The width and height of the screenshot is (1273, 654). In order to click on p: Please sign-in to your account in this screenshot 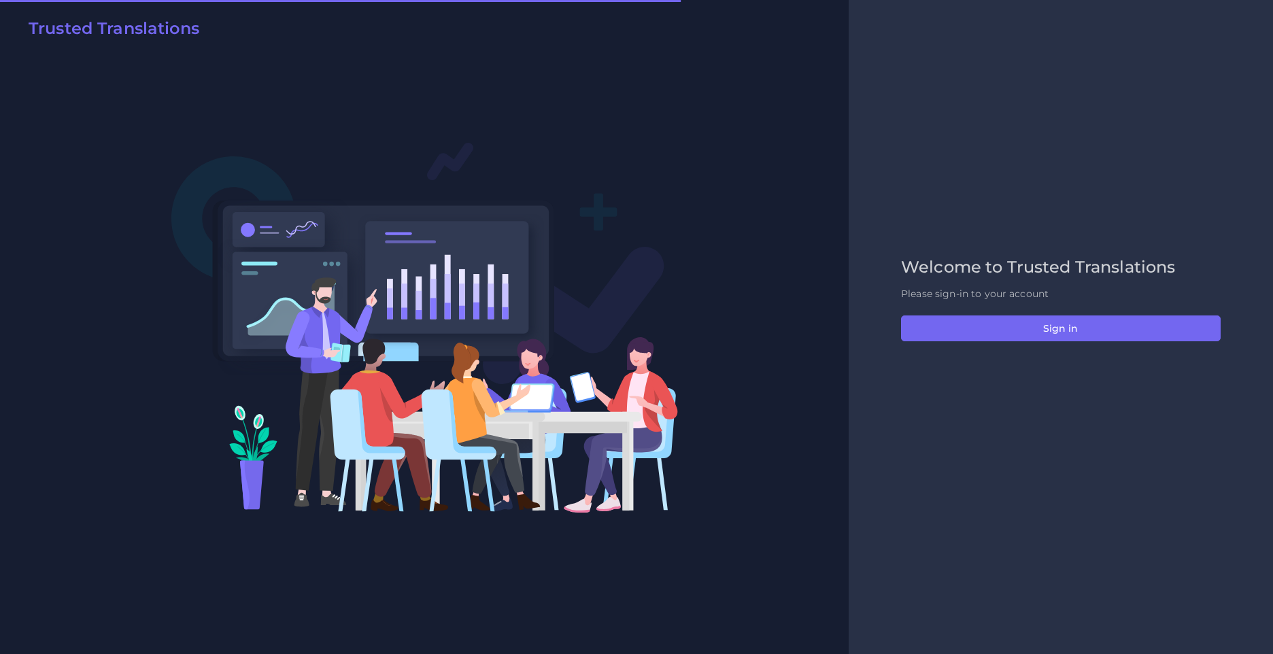, I will do `click(1061, 294)`.